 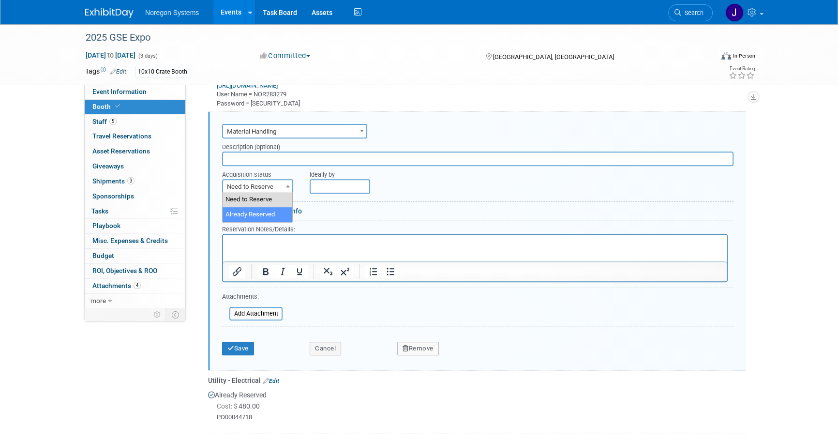 What do you see at coordinates (238, 348) in the screenshot?
I see `button: Save` at bounding box center [238, 348].